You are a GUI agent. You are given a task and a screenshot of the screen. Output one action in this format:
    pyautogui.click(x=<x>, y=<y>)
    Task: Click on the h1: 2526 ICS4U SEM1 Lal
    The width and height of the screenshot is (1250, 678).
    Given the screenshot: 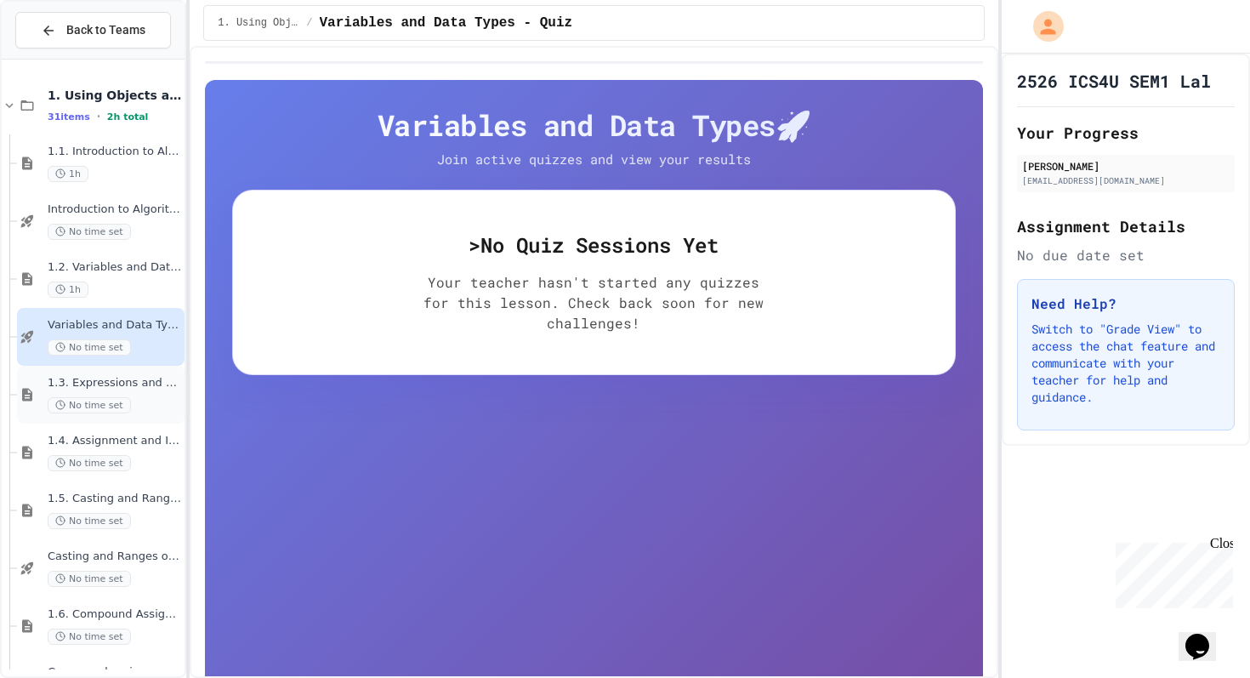 What is the action you would take?
    pyautogui.click(x=1114, y=81)
    